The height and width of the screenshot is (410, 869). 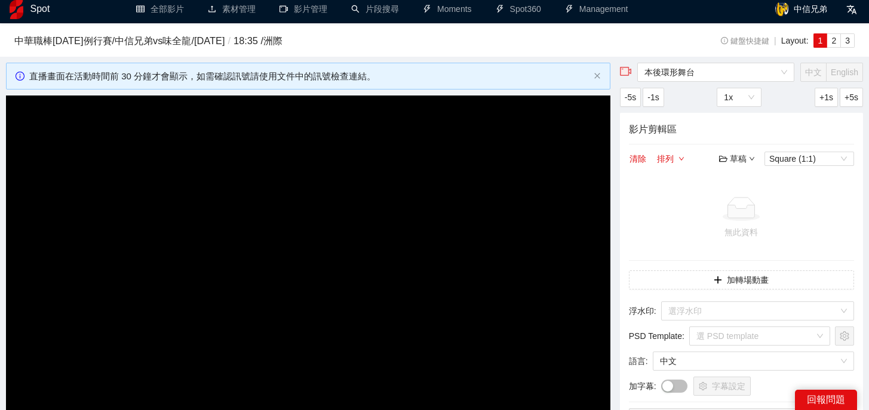 What do you see at coordinates (626, 72) in the screenshot?
I see `span: video-camera` at bounding box center [626, 72].